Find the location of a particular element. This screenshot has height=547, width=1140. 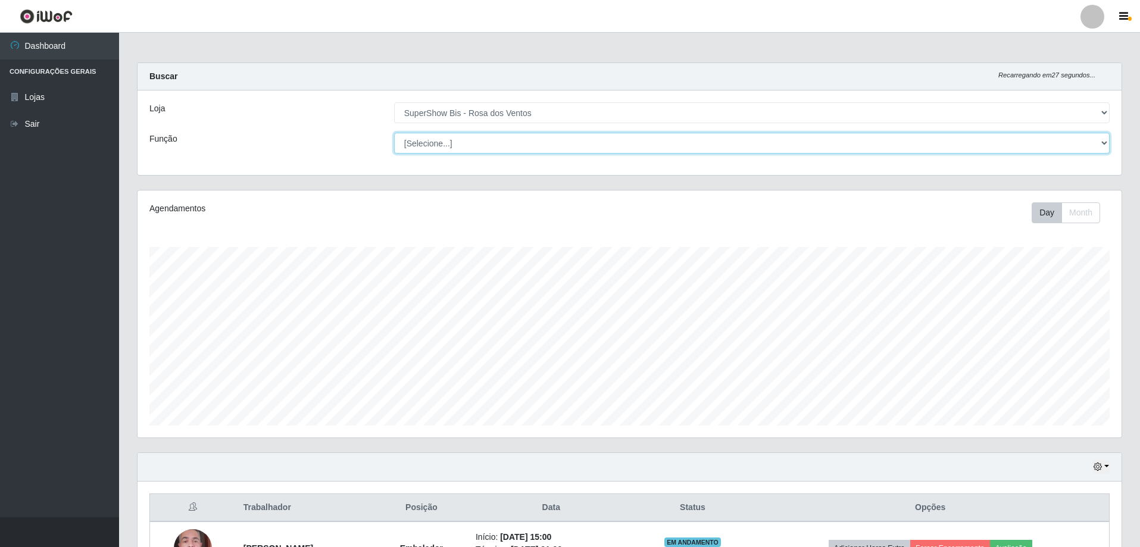

label: Função is located at coordinates (163, 139).